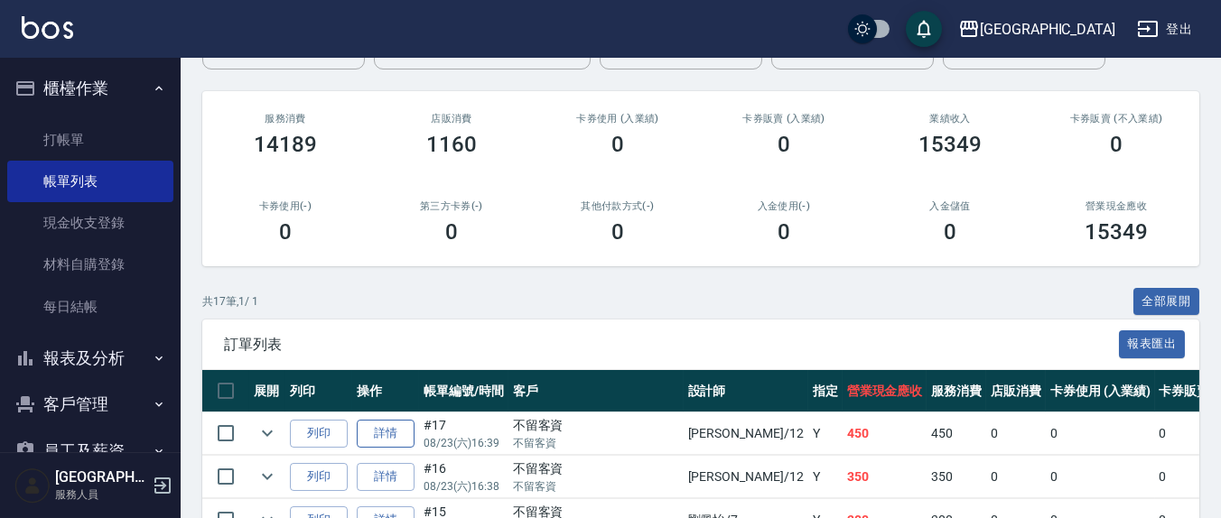  What do you see at coordinates (285, 206) in the screenshot?
I see `h2: 卡券使用(-)` at bounding box center [285, 206].